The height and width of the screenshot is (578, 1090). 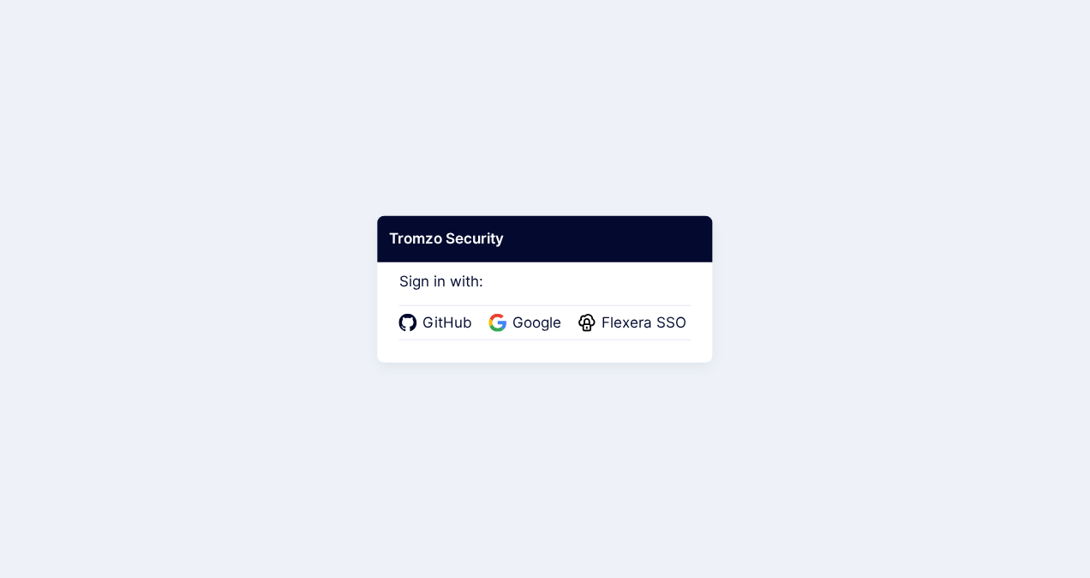 What do you see at coordinates (537, 323) in the screenshot?
I see `span: Google` at bounding box center [537, 323].